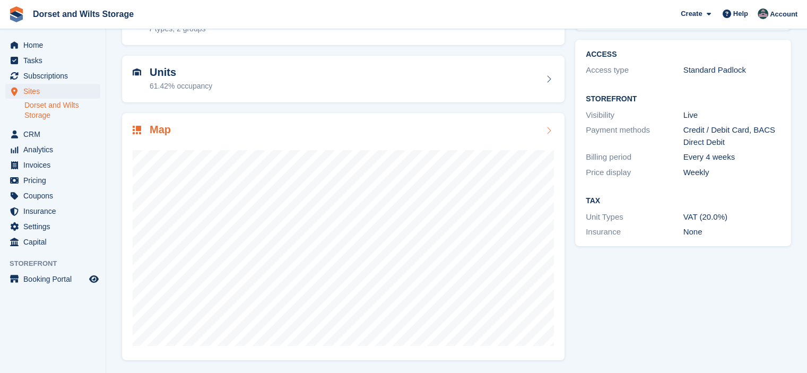 This screenshot has height=373, width=807. Describe the element at coordinates (732, 157) in the screenshot. I see `div: Every 4 weeks` at that location.